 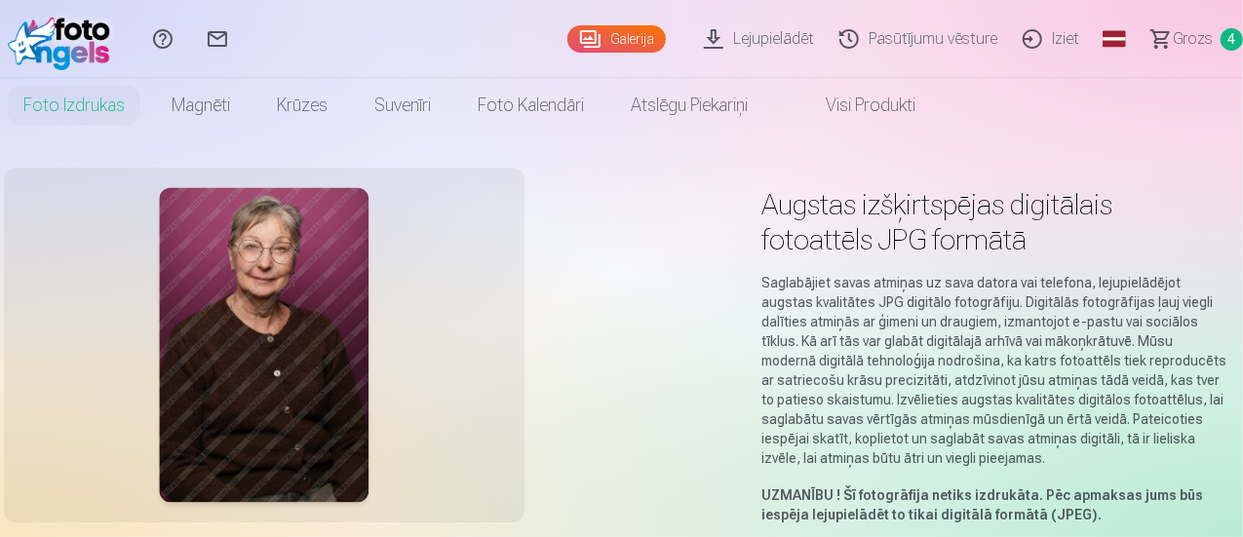 What do you see at coordinates (994, 370) in the screenshot?
I see `p: Saglabājiet savas atmiņas uz sava datora vai telefona, lejupielādējot augstas kvalitātes JPG digi...` at bounding box center [994, 370].